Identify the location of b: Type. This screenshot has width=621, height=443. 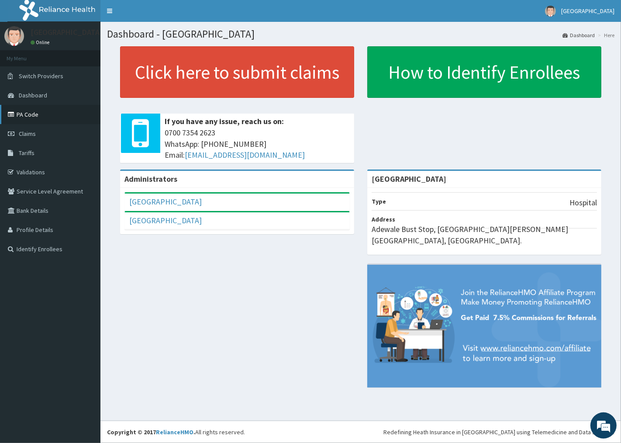
(378, 201).